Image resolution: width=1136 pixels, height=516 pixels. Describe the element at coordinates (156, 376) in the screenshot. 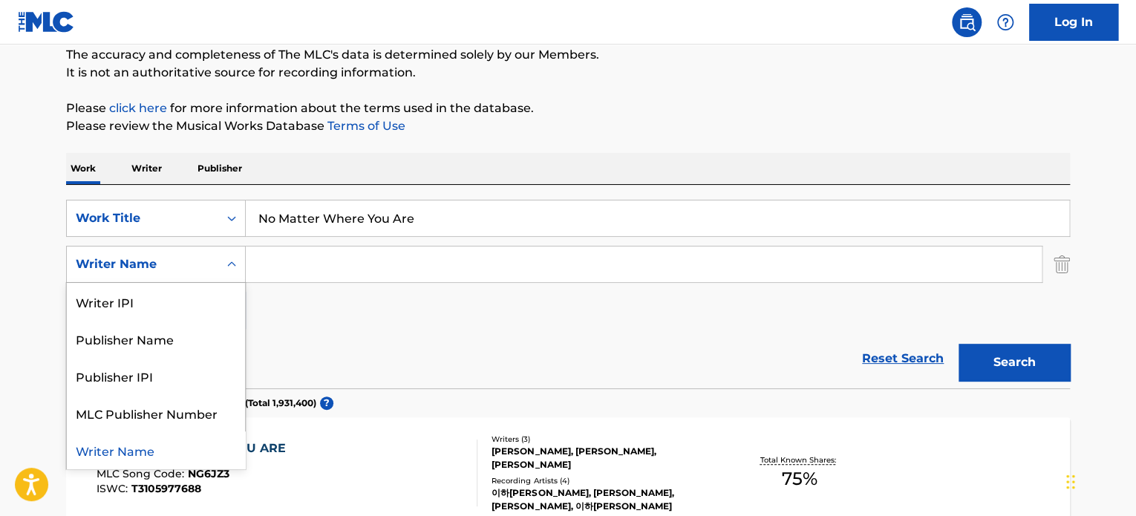

I see `div: Publisher IPI` at that location.